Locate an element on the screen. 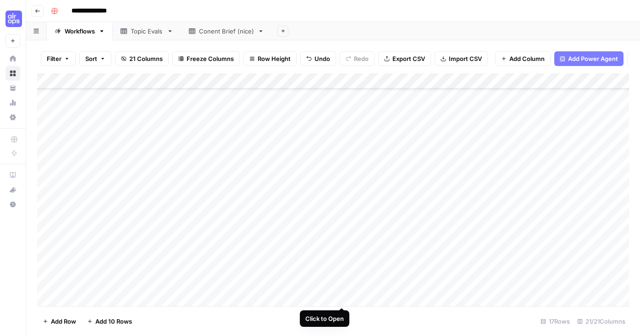 The image size is (640, 336). span: Add 10 Rows is located at coordinates (114, 321).